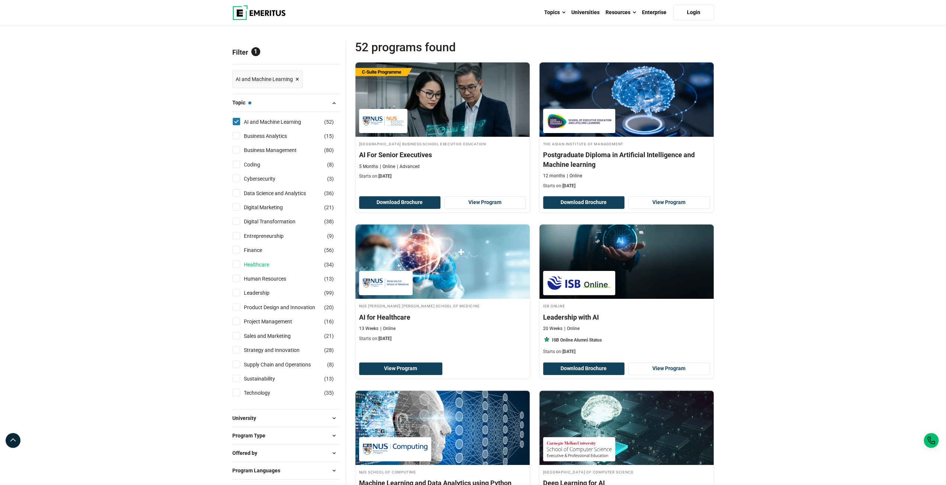 This screenshot has width=946, height=485. Describe the element at coordinates (331, 236) in the screenshot. I see `span: 9` at that location.